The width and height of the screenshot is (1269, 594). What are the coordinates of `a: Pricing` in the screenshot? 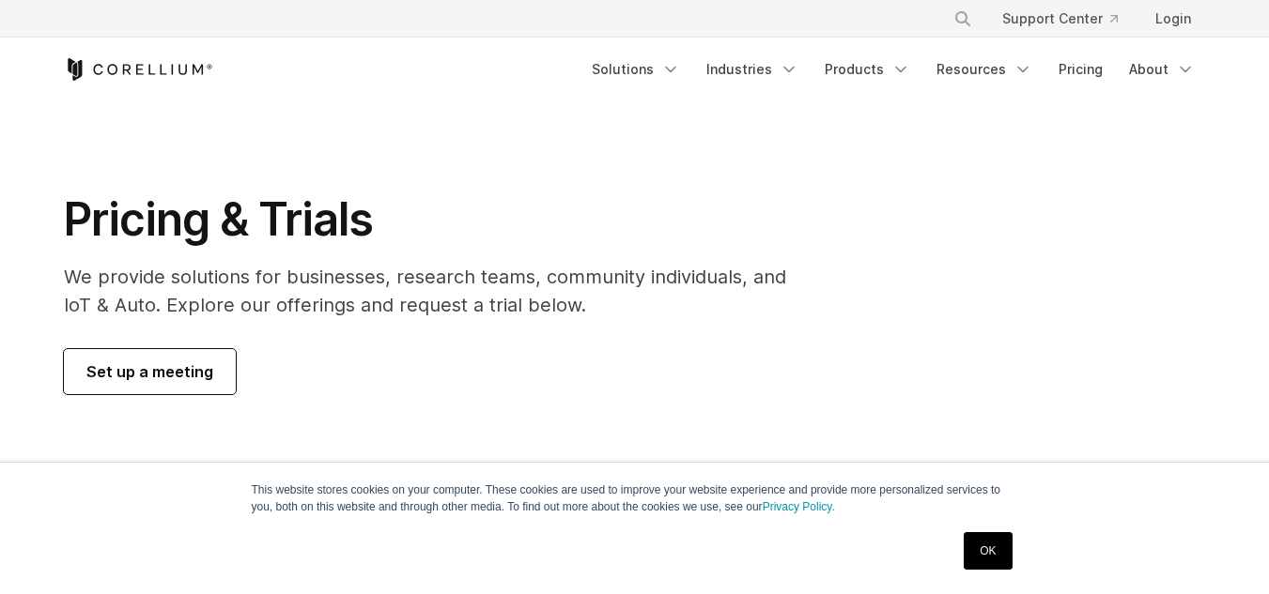 It's located at (1080, 69).